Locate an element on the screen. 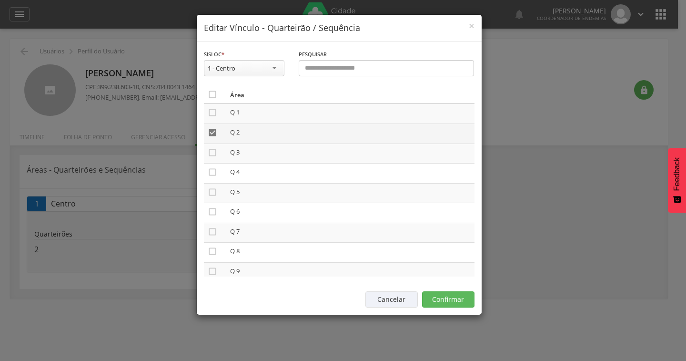  th: Área is located at coordinates (350, 94).